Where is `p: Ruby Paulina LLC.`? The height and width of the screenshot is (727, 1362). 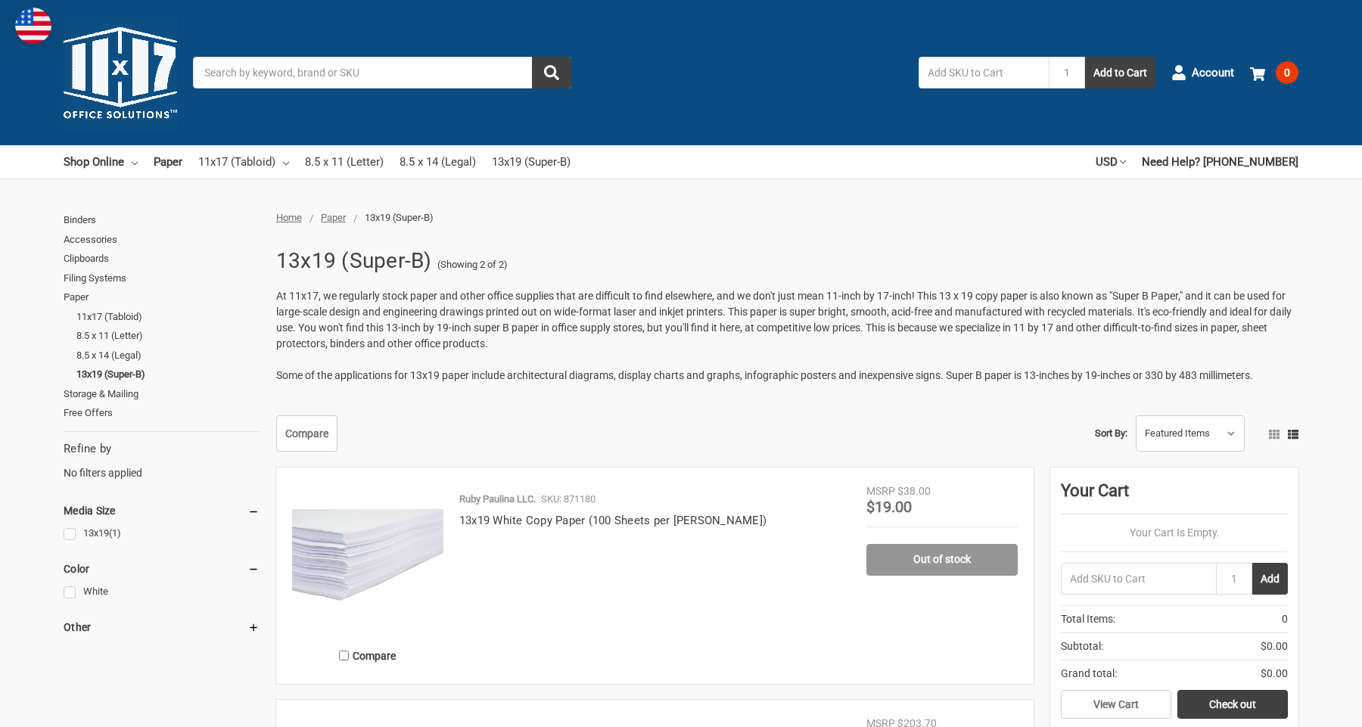 p: Ruby Paulina LLC. is located at coordinates (497, 499).